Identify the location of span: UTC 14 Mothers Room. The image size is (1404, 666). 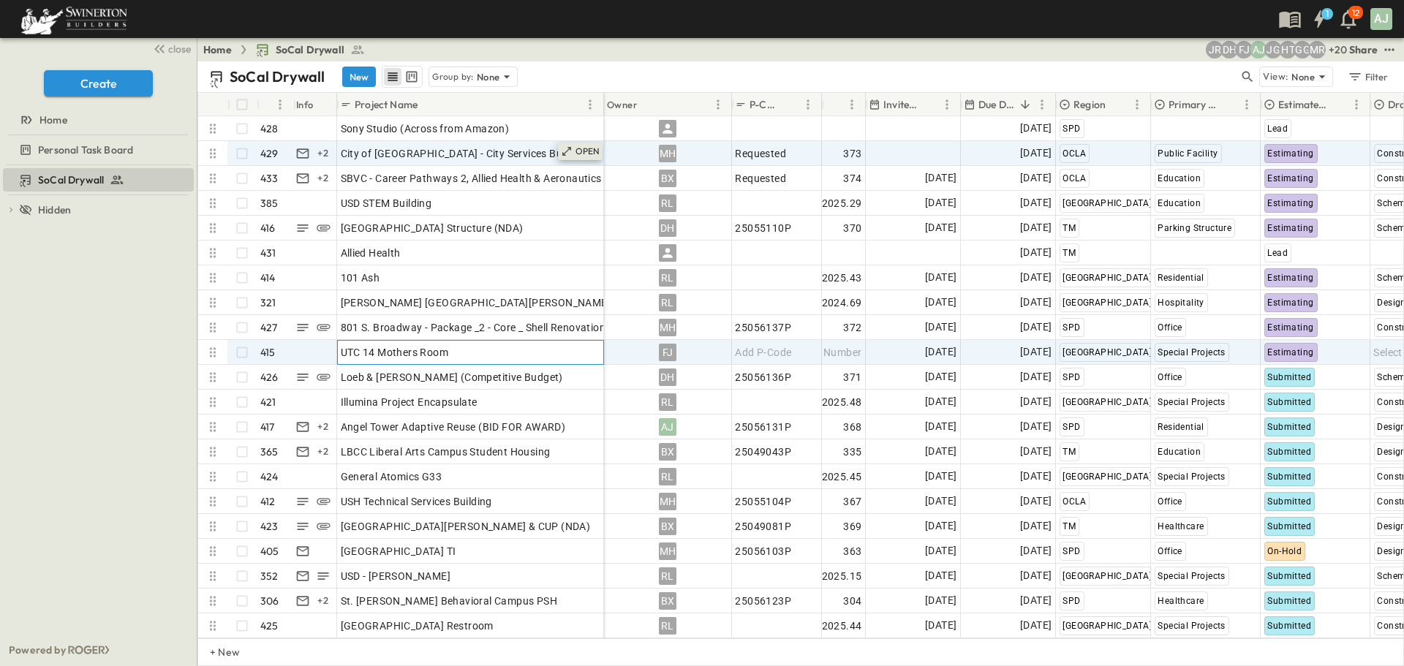
(395, 352).